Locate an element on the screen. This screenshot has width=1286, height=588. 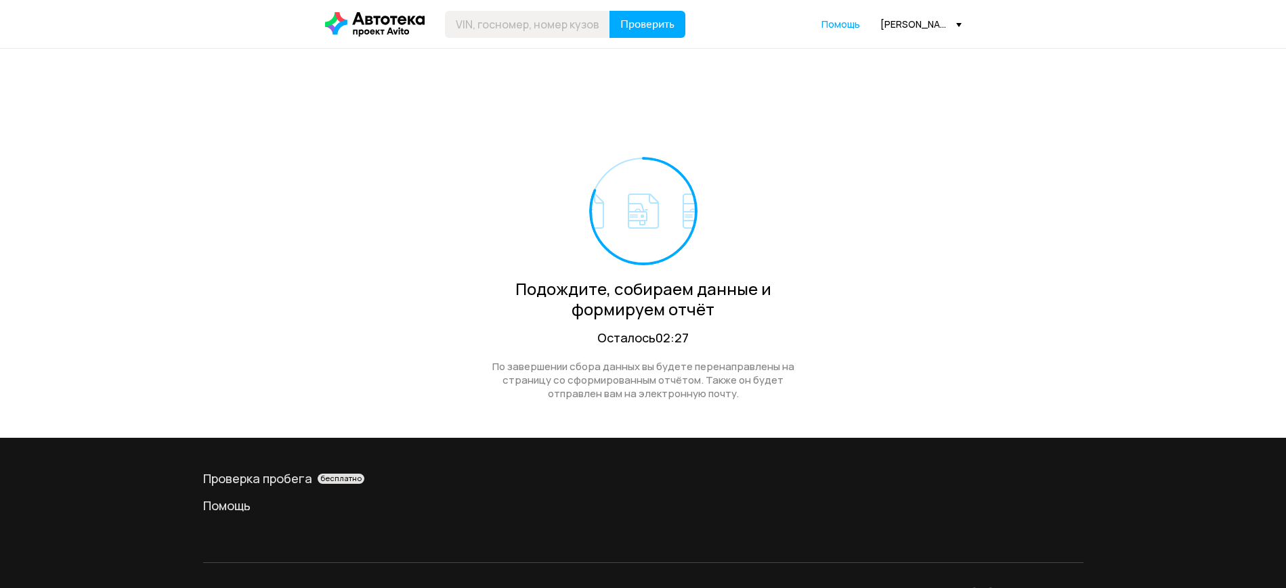
div: Осталось 02:27 is located at coordinates (643, 338).